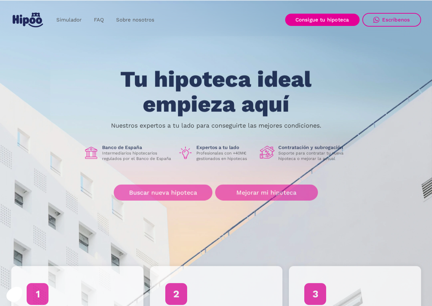 Image resolution: width=432 pixels, height=306 pixels. I want to click on a: Escríbenos, so click(391, 20).